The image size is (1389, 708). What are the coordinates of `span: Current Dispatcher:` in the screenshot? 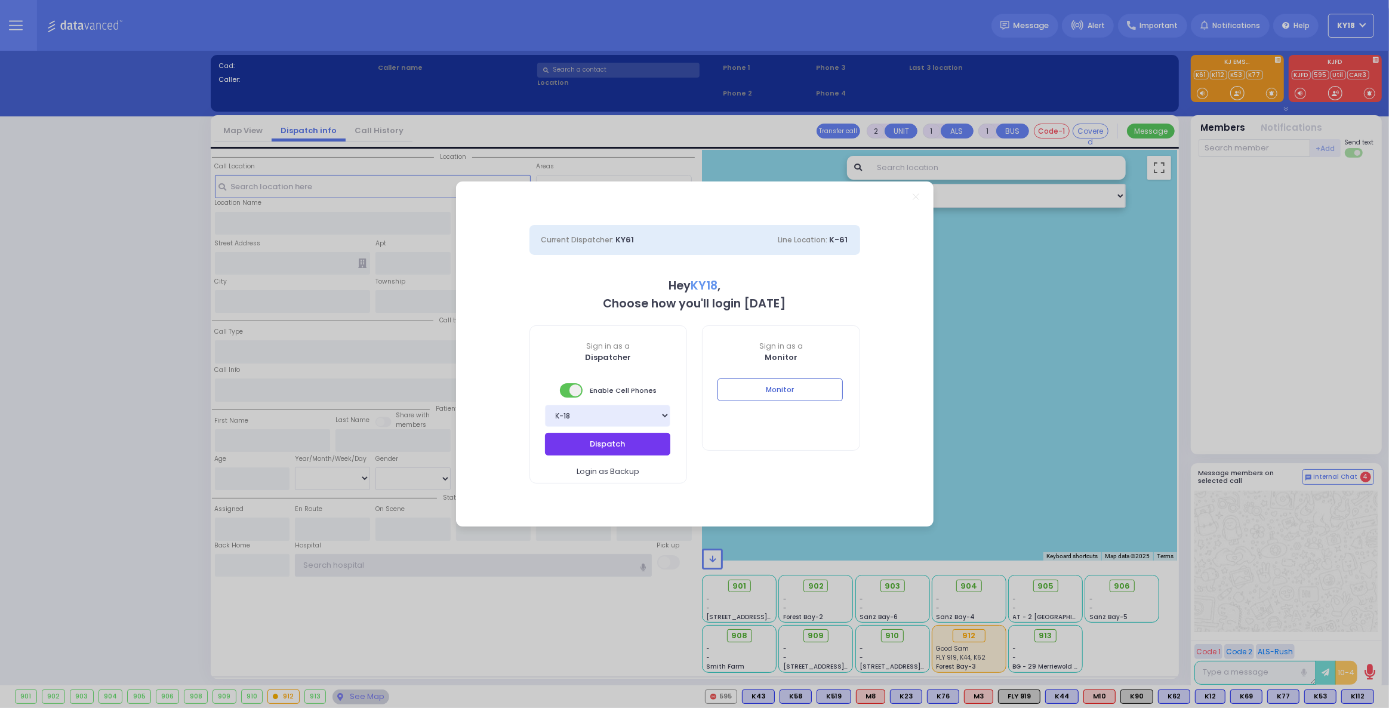 It's located at (578, 239).